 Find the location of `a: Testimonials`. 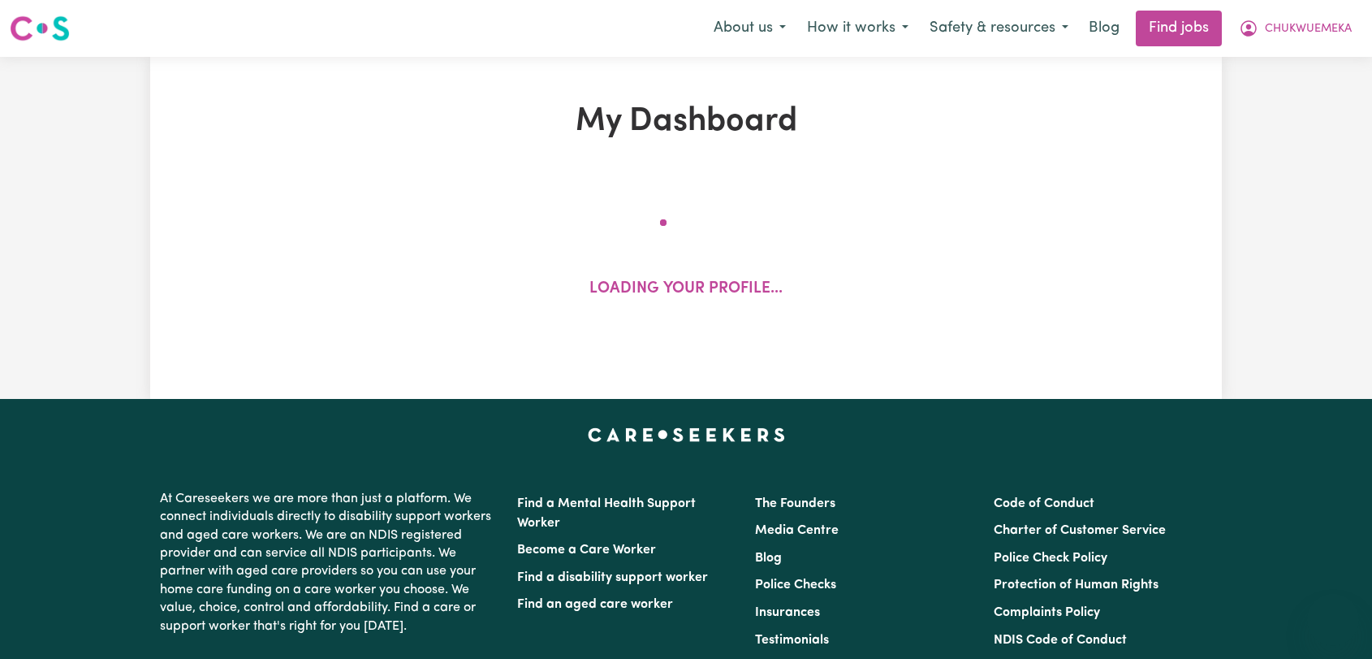

a: Testimonials is located at coordinates (792, 640).